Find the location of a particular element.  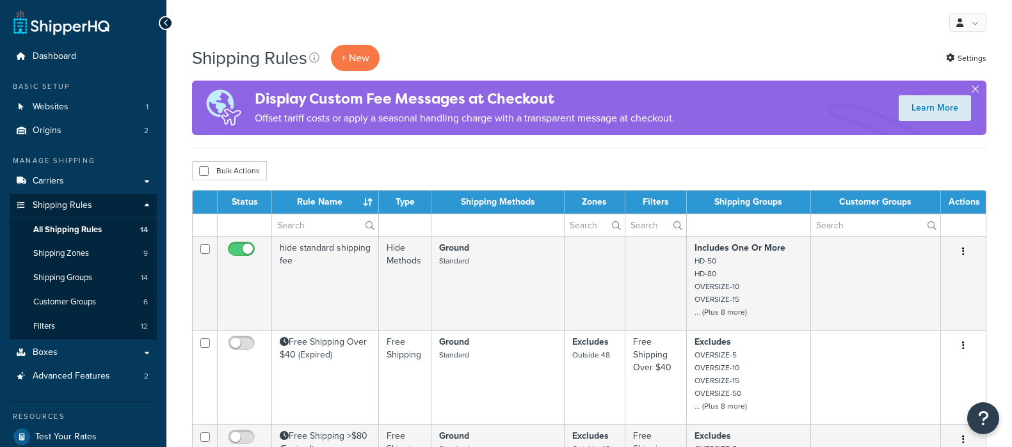

span: 9 is located at coordinates (145, 253).